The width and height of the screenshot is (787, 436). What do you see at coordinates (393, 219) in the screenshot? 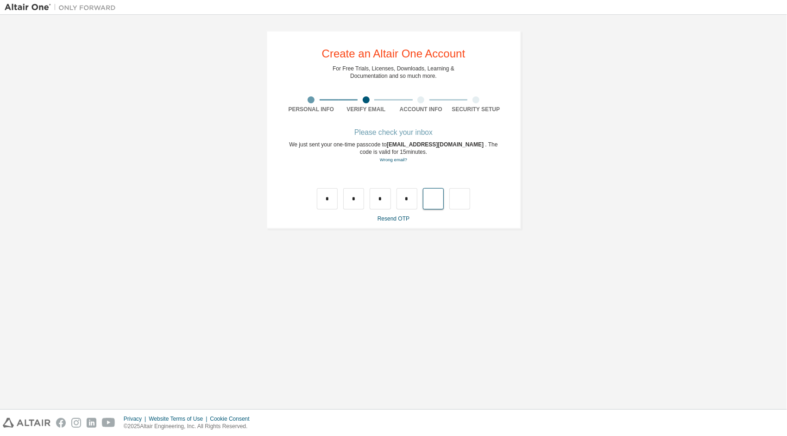
I see `a: Resend OTP` at bounding box center [393, 219].